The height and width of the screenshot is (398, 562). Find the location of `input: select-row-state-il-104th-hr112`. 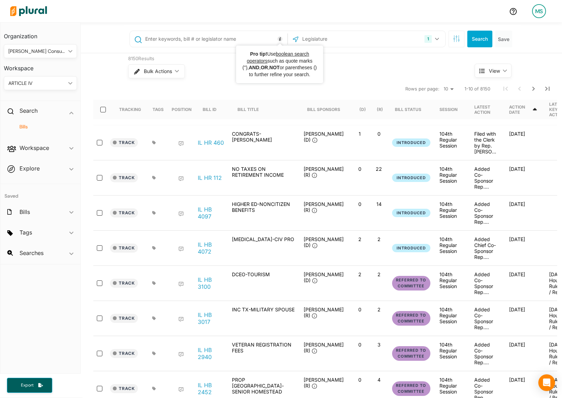

input: select-row-state-il-104th-hr112 is located at coordinates (100, 178).